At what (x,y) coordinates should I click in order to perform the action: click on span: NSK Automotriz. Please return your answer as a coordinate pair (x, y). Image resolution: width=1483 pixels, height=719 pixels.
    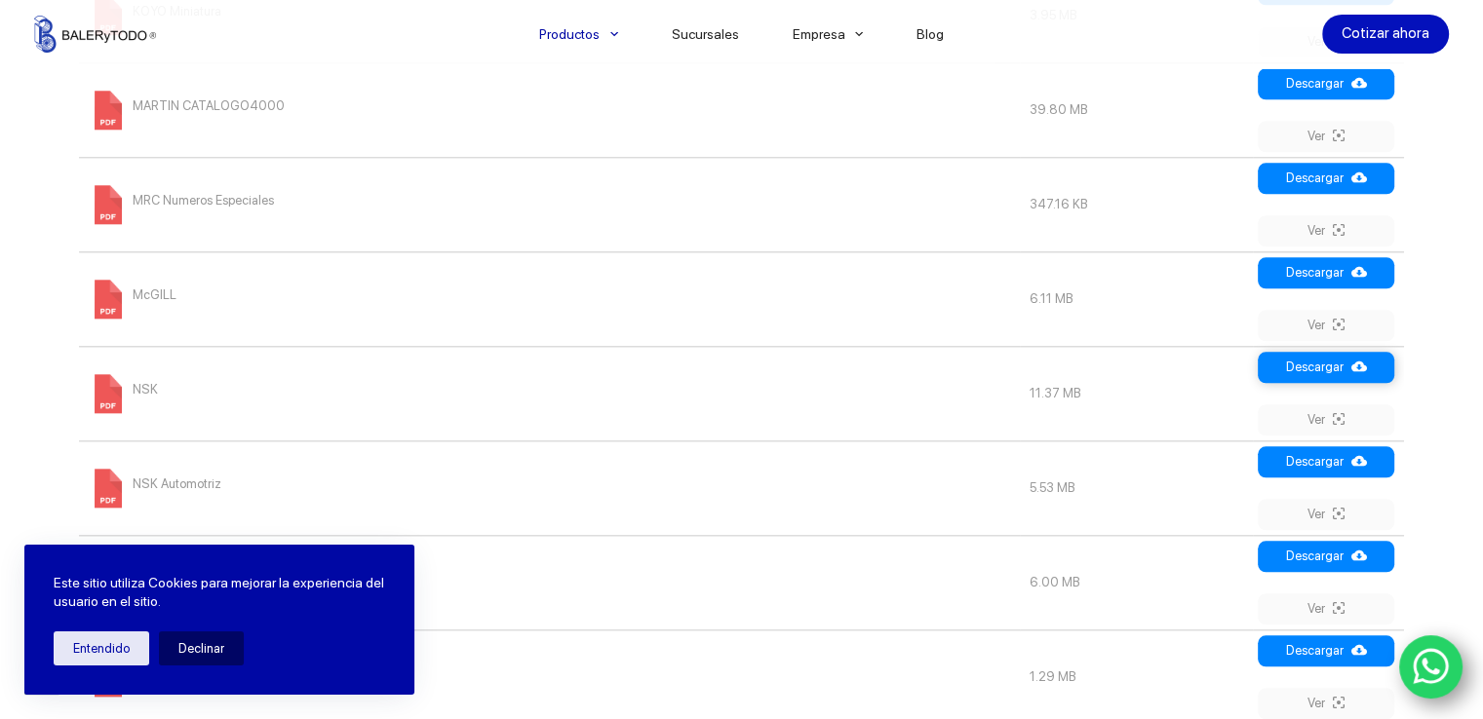
    Looking at the image, I should click on (176, 484).